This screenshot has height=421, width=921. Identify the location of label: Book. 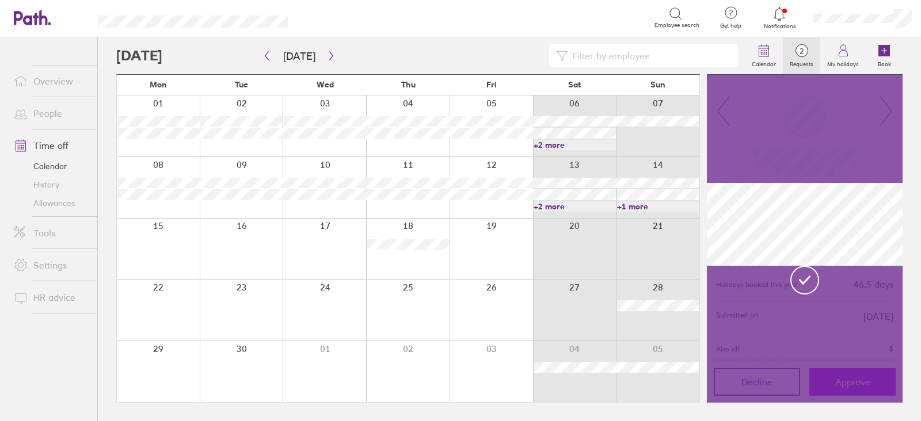
(884, 63).